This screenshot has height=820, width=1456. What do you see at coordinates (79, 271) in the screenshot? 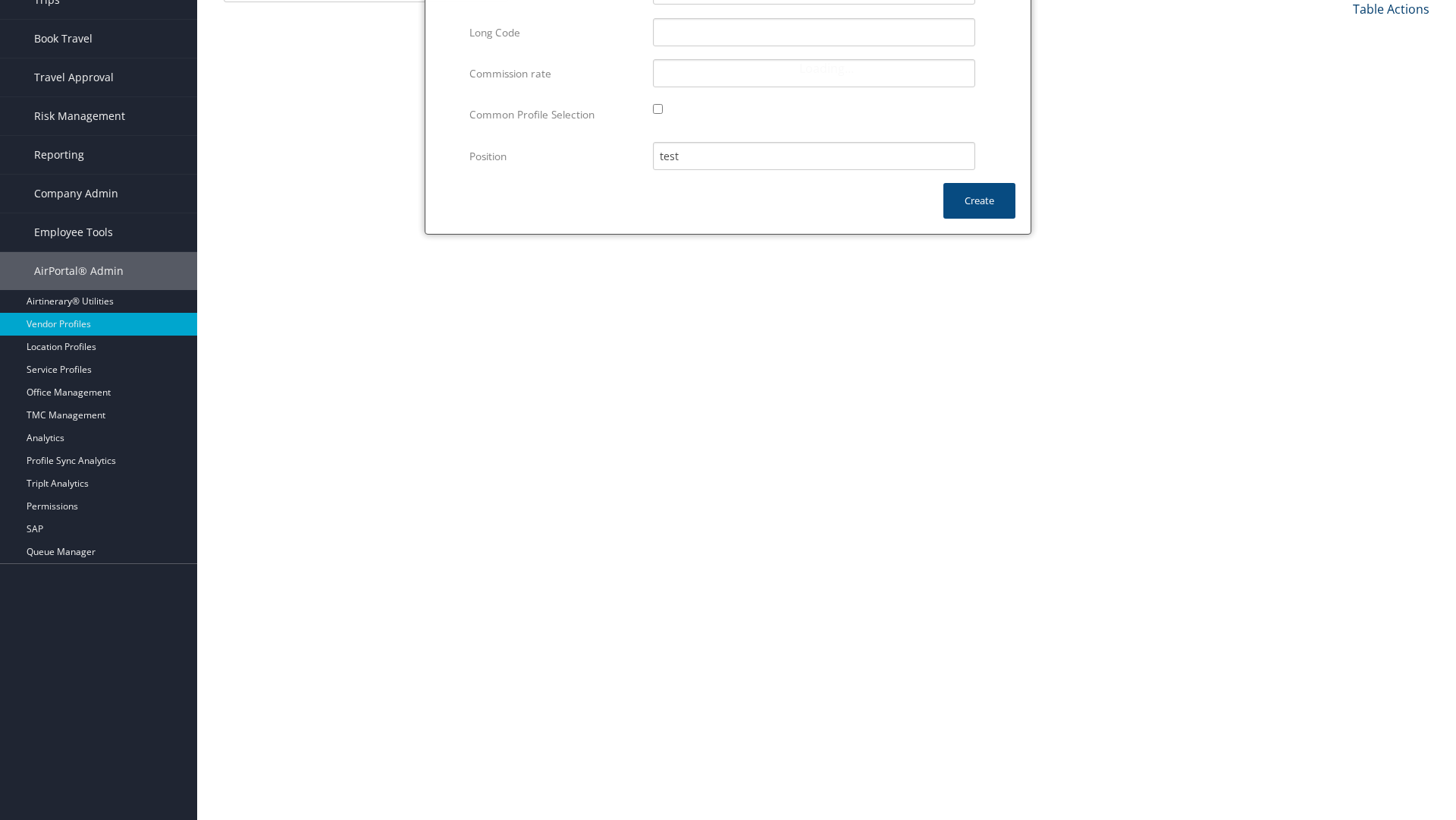
I see `span: AirPortal® Admin` at bounding box center [79, 271].